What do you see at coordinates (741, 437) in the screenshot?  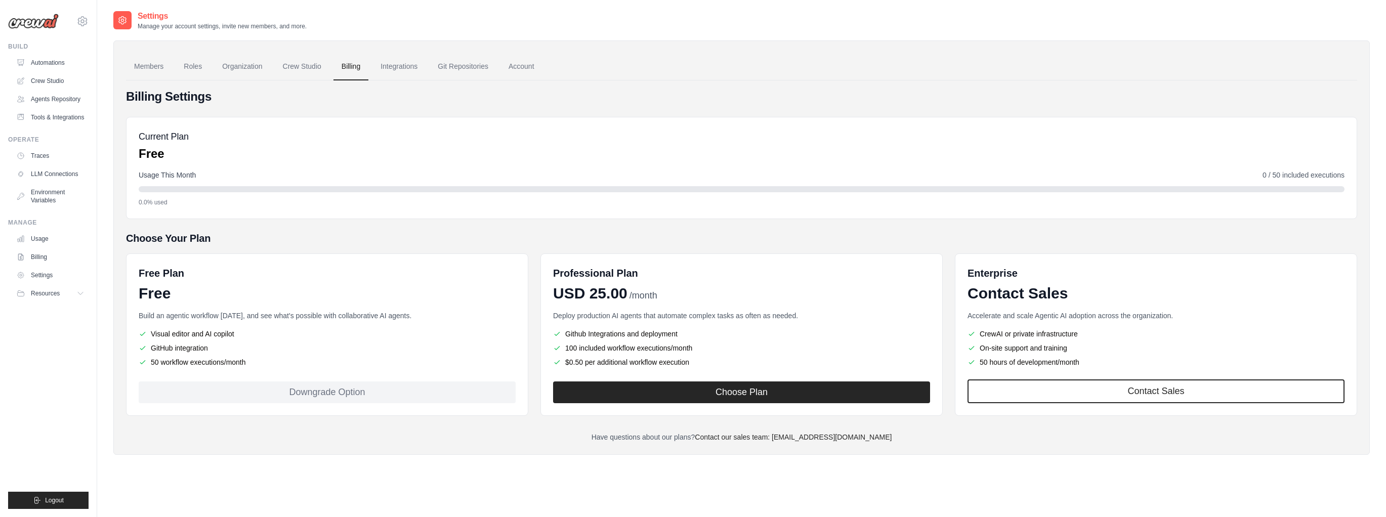 I see `p: Have questions about our plans?` at bounding box center [741, 437].